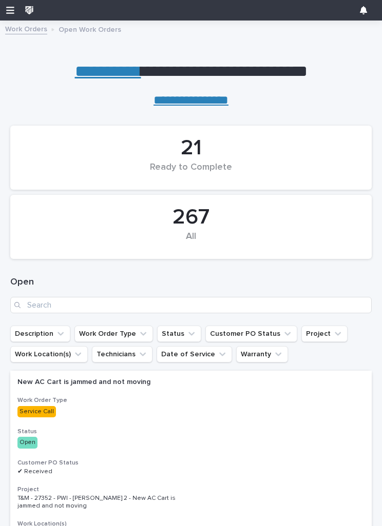 Image resolution: width=382 pixels, height=526 pixels. I want to click on button: Description, so click(40, 334).